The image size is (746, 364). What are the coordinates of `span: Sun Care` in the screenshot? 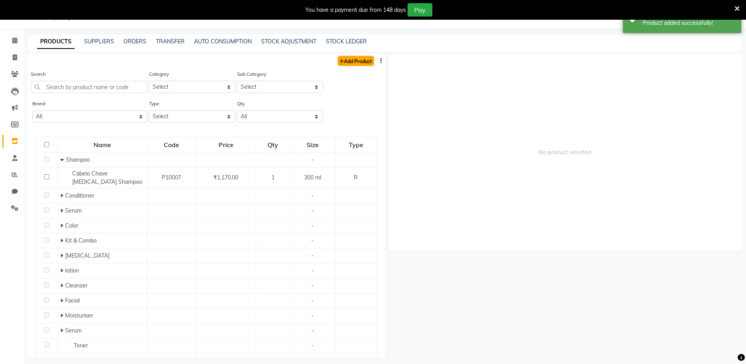 It's located at (86, 361).